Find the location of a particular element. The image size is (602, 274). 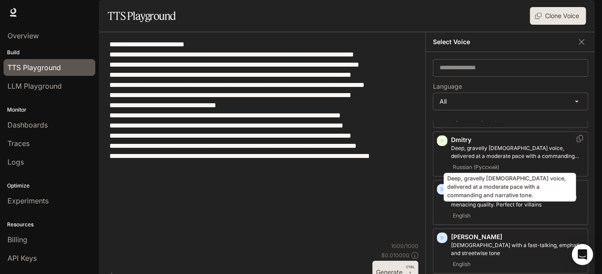

div: Open Intercom Messenger is located at coordinates (582, 255).